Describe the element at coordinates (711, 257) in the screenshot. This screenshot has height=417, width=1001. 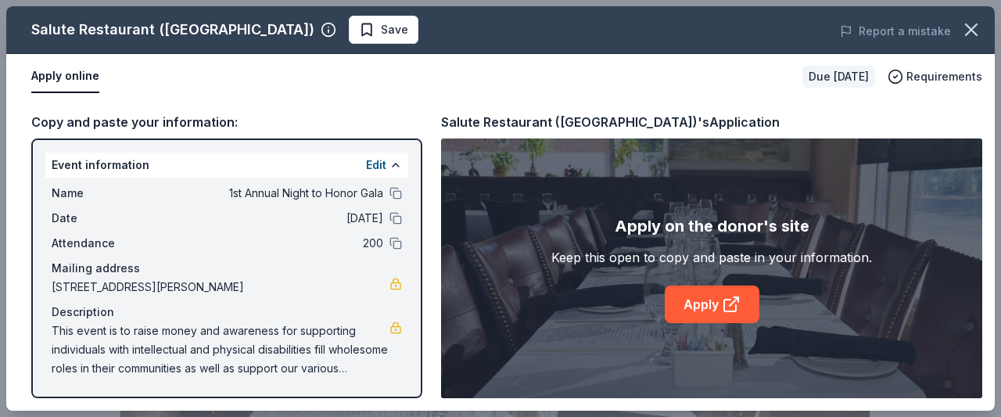
I see `div: Keep this open to copy and paste in your information.` at that location.